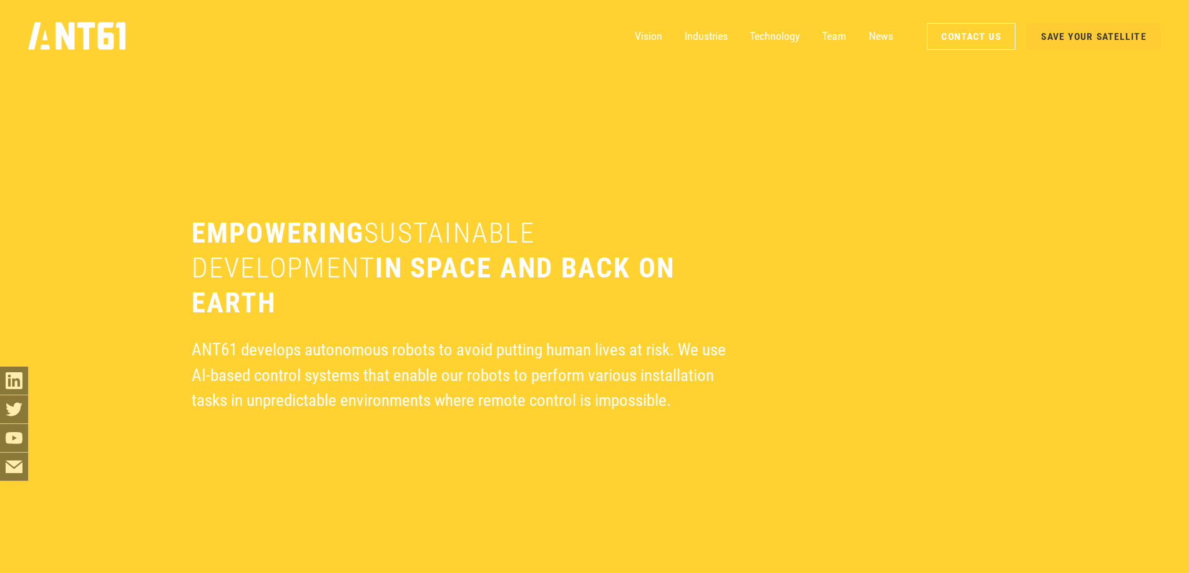  What do you see at coordinates (77, 36) in the screenshot?
I see `a: home` at bounding box center [77, 36].